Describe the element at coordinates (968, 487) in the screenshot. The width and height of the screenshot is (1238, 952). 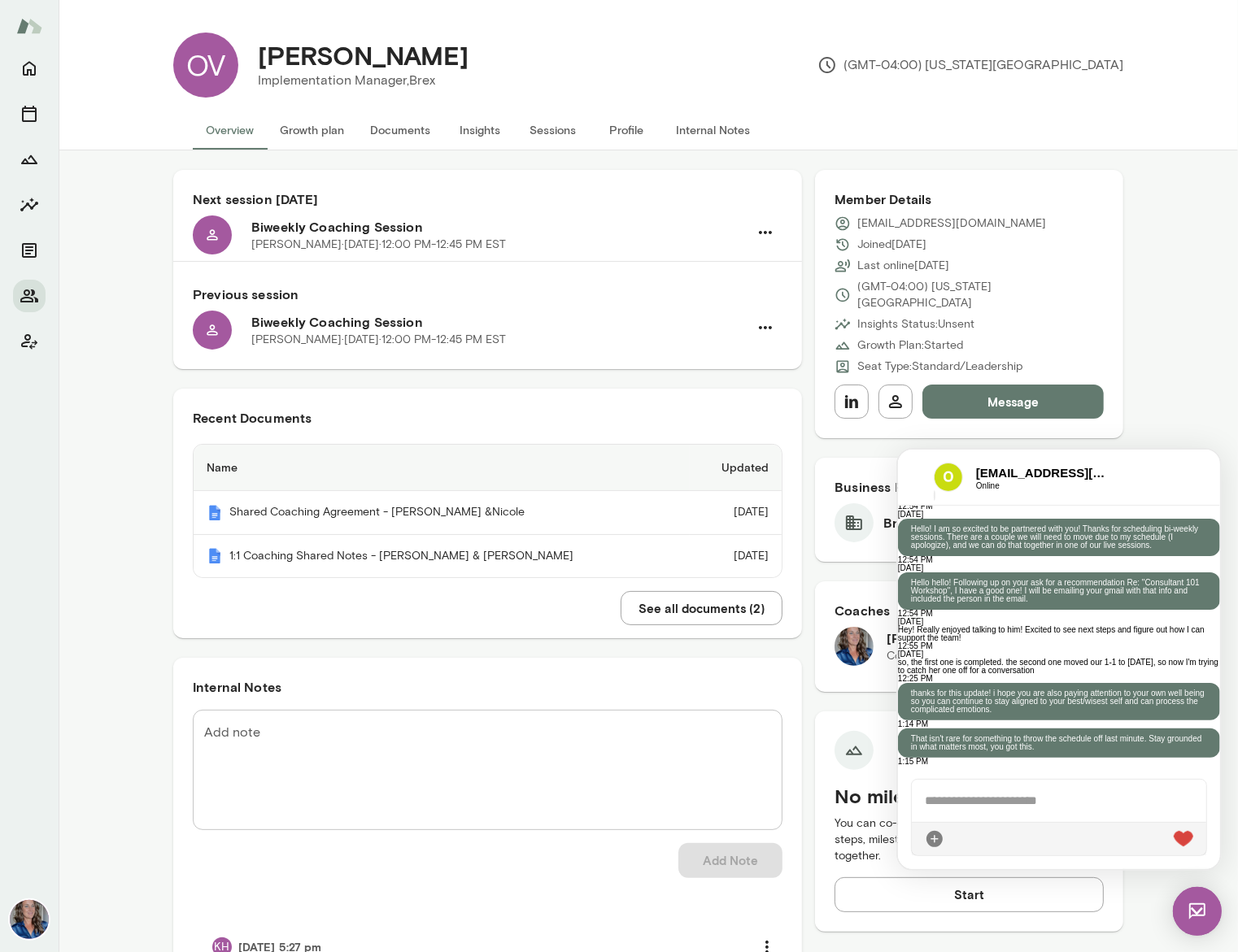
I see `h6: Business Plan` at that location.